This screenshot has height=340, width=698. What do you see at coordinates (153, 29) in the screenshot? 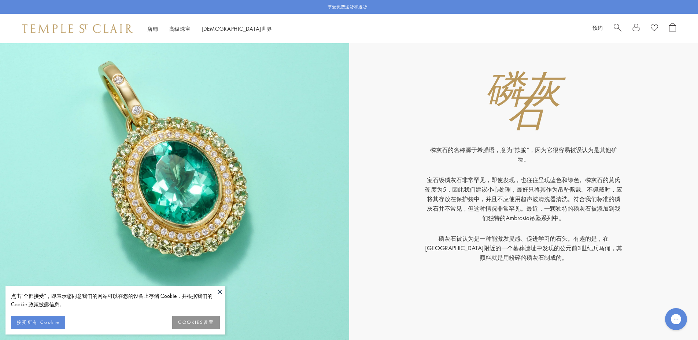
I see `font: 店铺` at bounding box center [153, 29].